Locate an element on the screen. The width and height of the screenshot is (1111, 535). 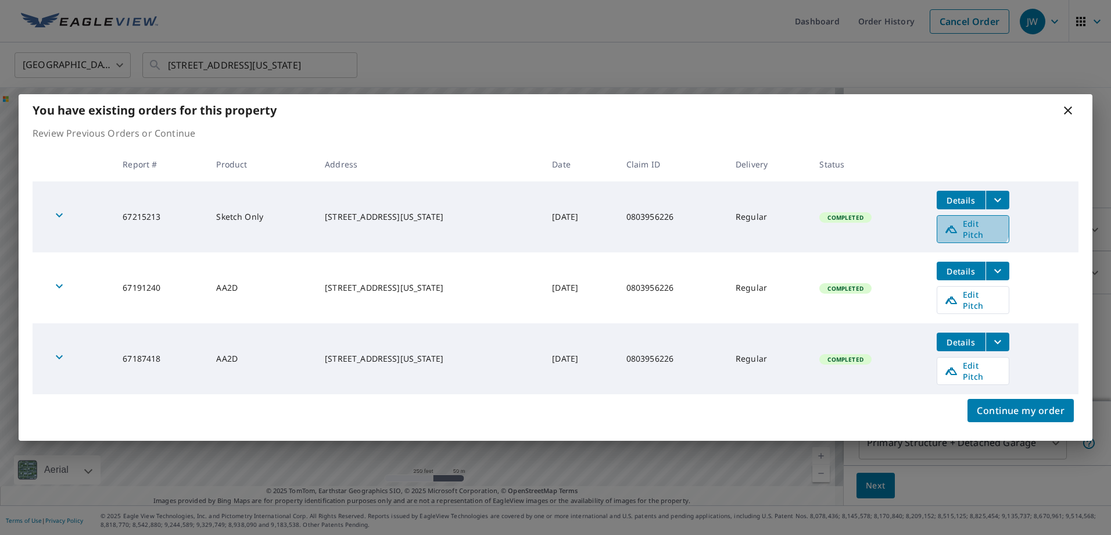
span: Continue my order is located at coordinates (1020, 410).